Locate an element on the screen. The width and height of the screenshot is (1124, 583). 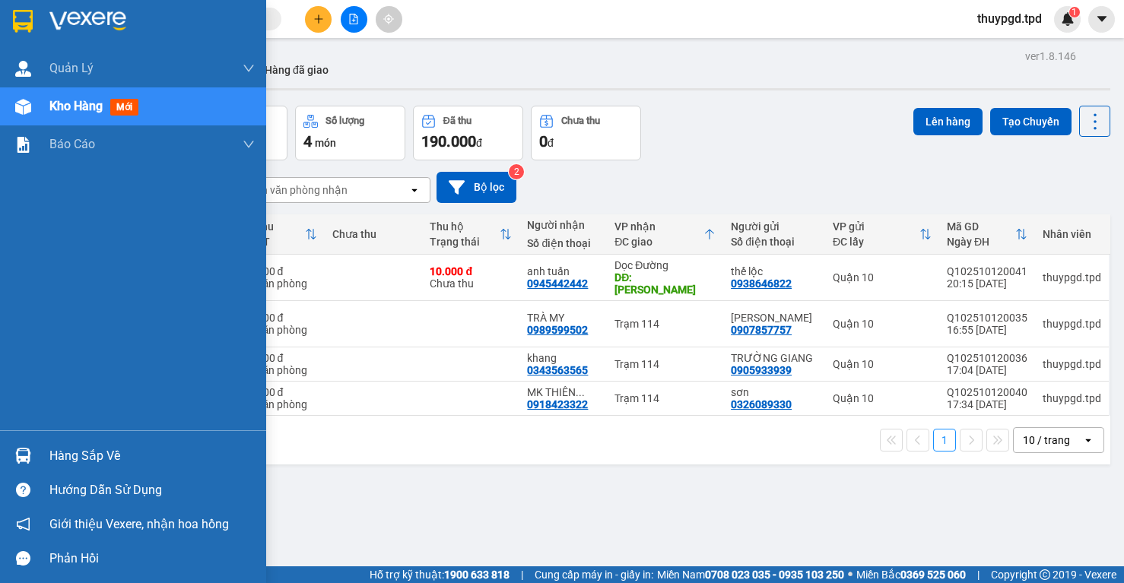
div: 0918423322 is located at coordinates (557, 405).